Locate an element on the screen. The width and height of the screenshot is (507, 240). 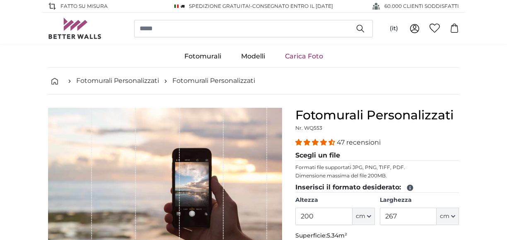
span: Fatto su misura is located at coordinates (84, 6).